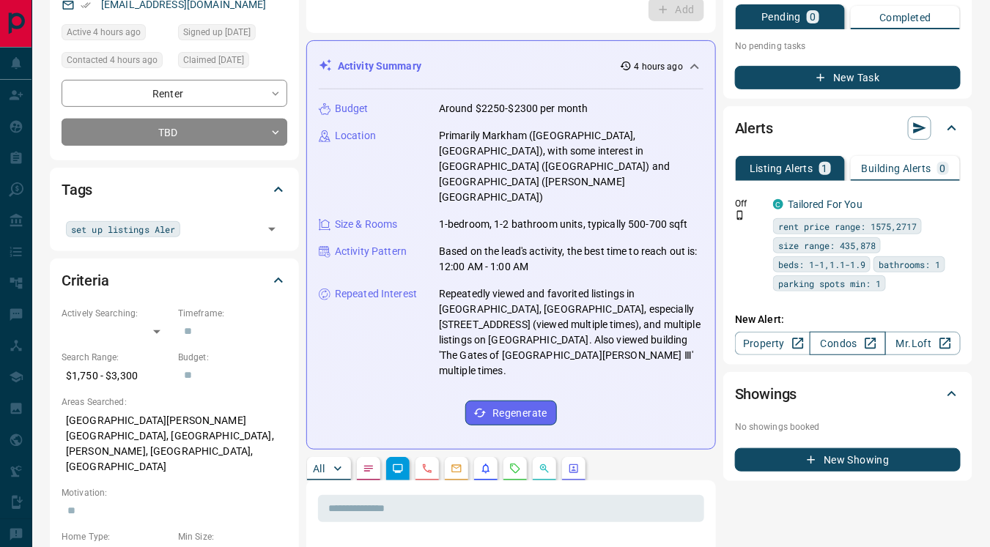 This screenshot has height=547, width=990. Describe the element at coordinates (232, 537) in the screenshot. I see `p: Min Size:` at that location.